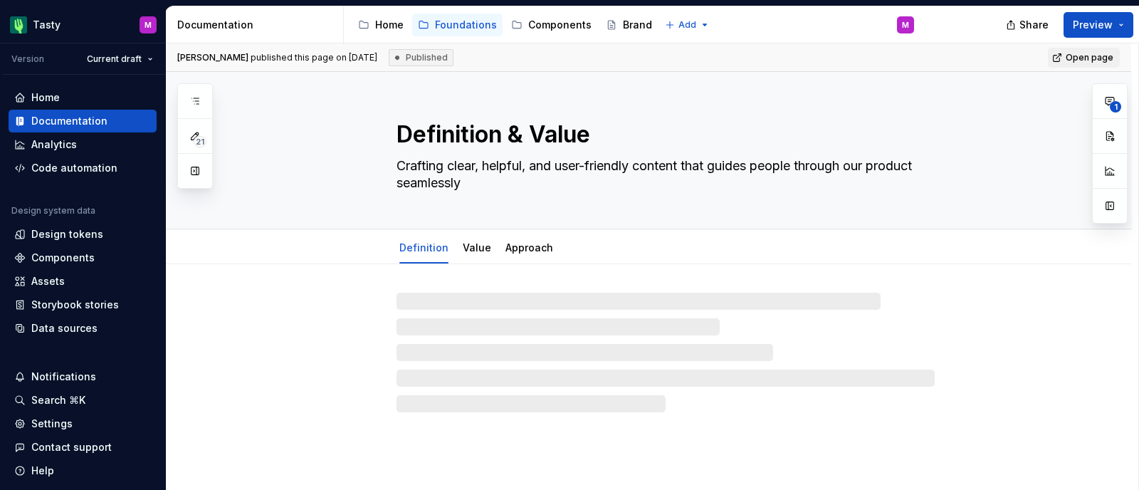 The height and width of the screenshot is (490, 1139). What do you see at coordinates (423, 247) in the screenshot?
I see `div: Definition` at bounding box center [423, 247].